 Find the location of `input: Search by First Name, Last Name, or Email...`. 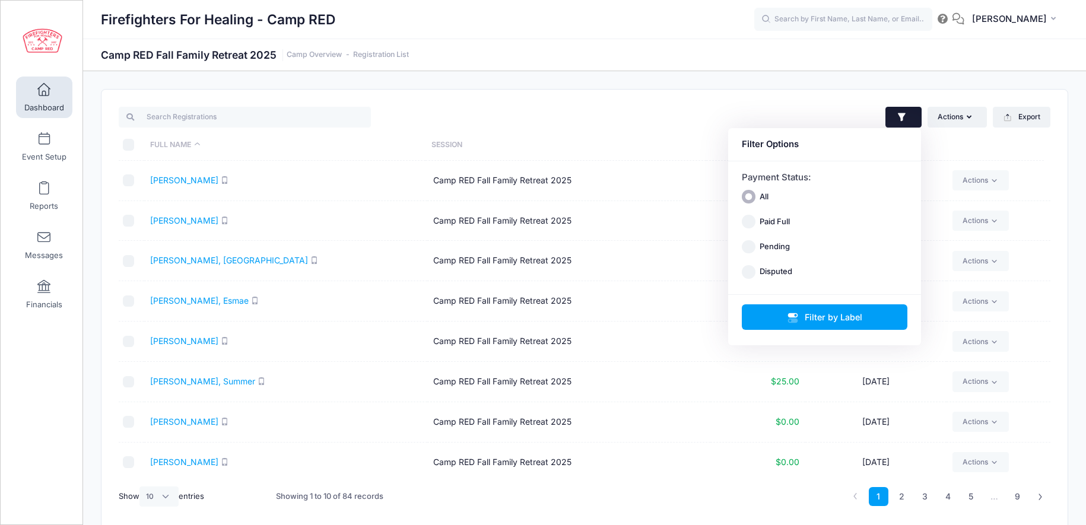

input: Search by First Name, Last Name, or Email... is located at coordinates (843, 20).